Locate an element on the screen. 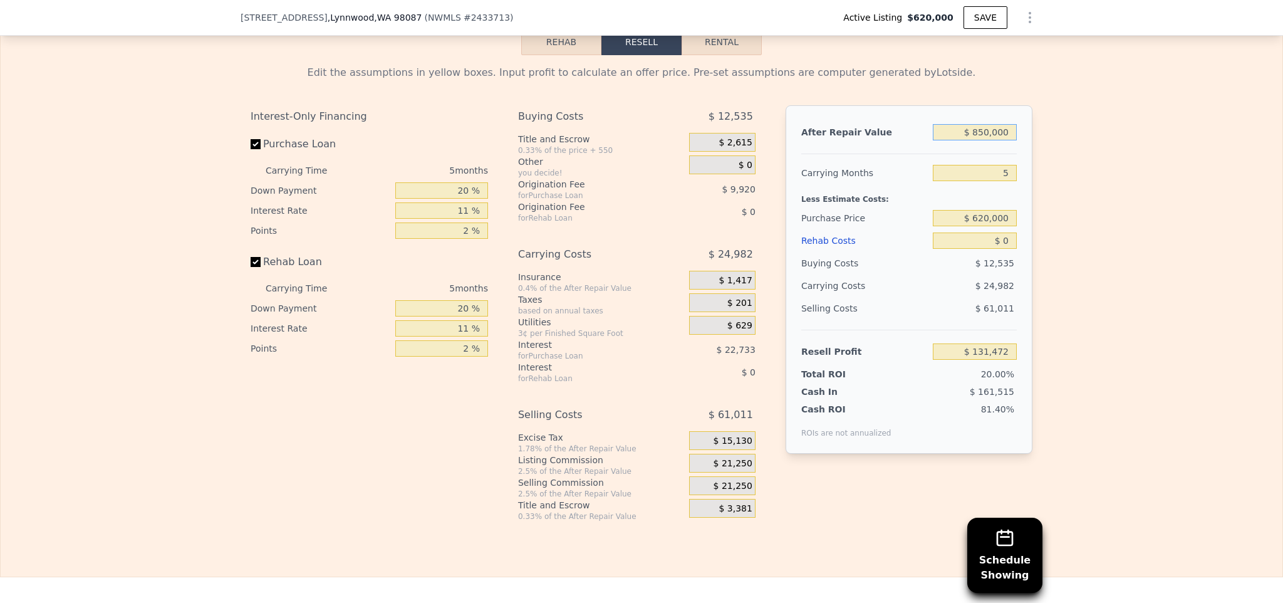 Image resolution: width=1283 pixels, height=603 pixels. div: Taxes is located at coordinates (601, 299).